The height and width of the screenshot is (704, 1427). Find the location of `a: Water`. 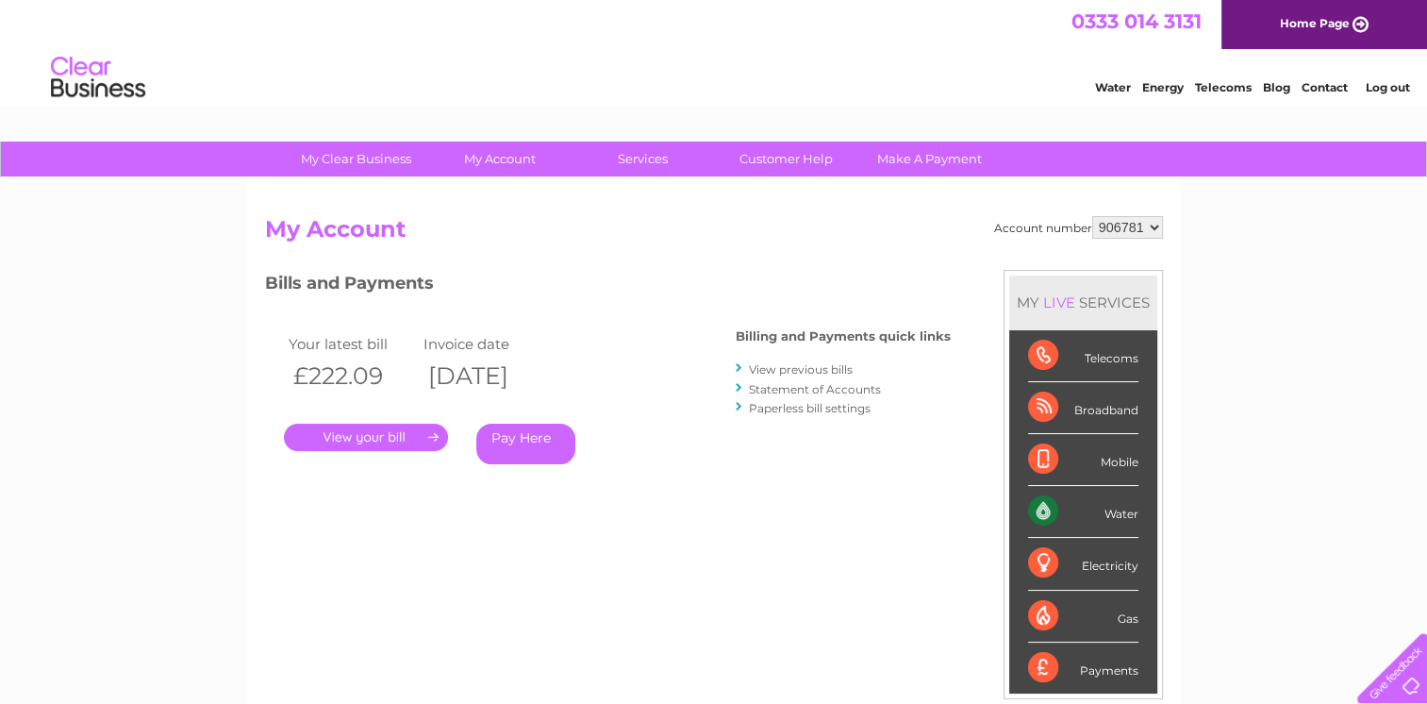

a: Water is located at coordinates (1113, 87).